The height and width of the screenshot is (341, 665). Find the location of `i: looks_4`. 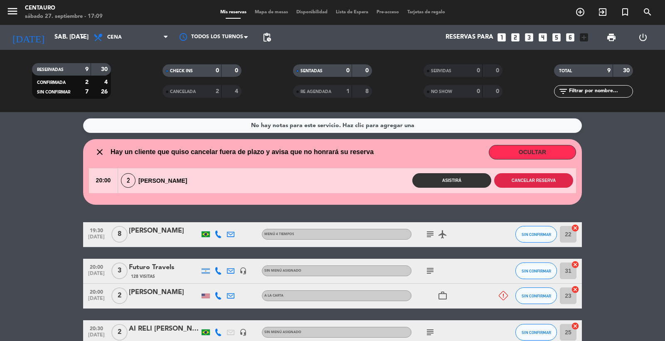

i: looks_4 is located at coordinates (543, 37).